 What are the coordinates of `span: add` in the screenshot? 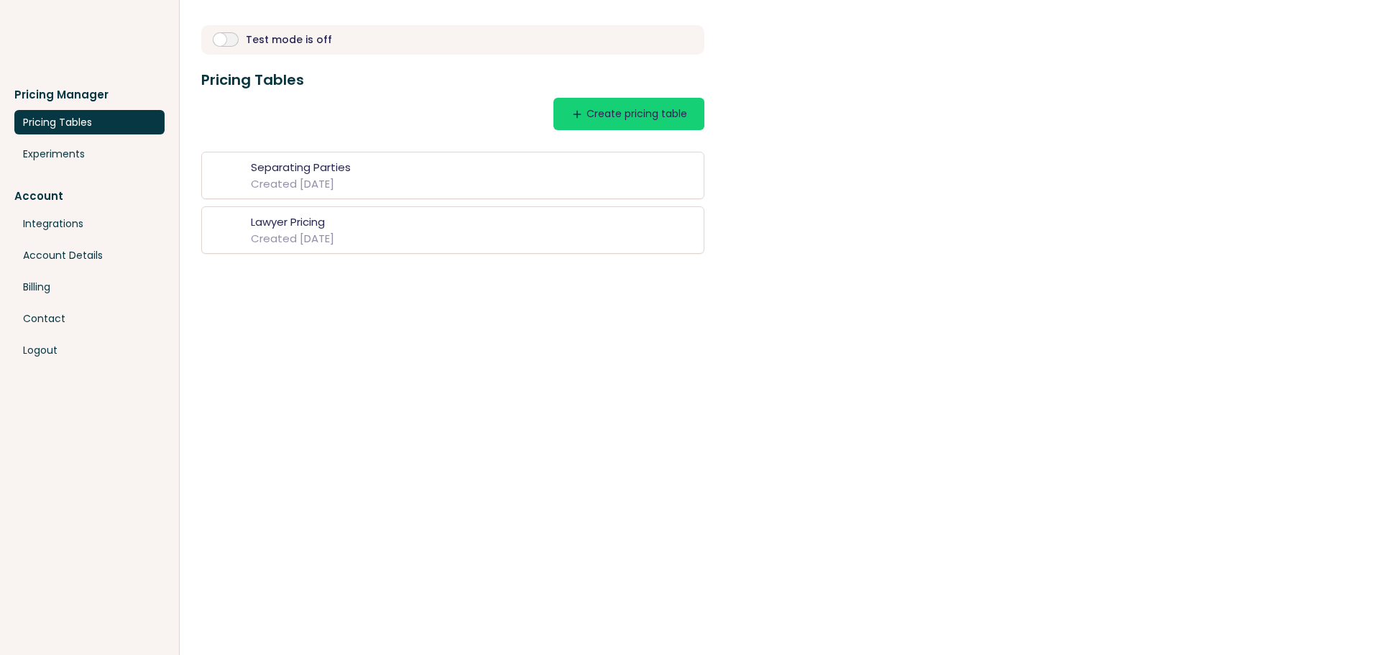 It's located at (577, 114).